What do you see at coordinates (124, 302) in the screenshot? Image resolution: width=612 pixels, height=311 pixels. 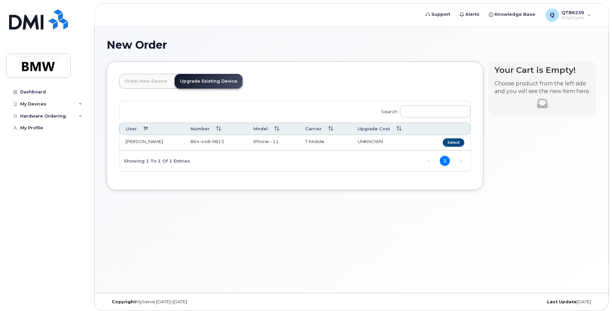 I see `strong: Copyright` at bounding box center [124, 302].